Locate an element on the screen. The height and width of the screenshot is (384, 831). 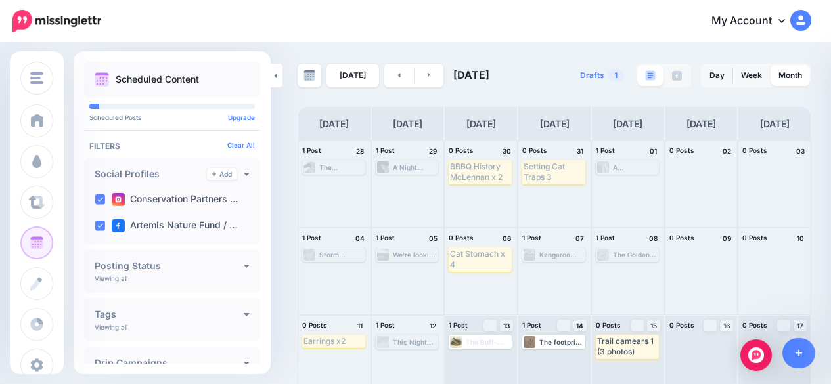
p: Scheduled Content is located at coordinates (157, 79).